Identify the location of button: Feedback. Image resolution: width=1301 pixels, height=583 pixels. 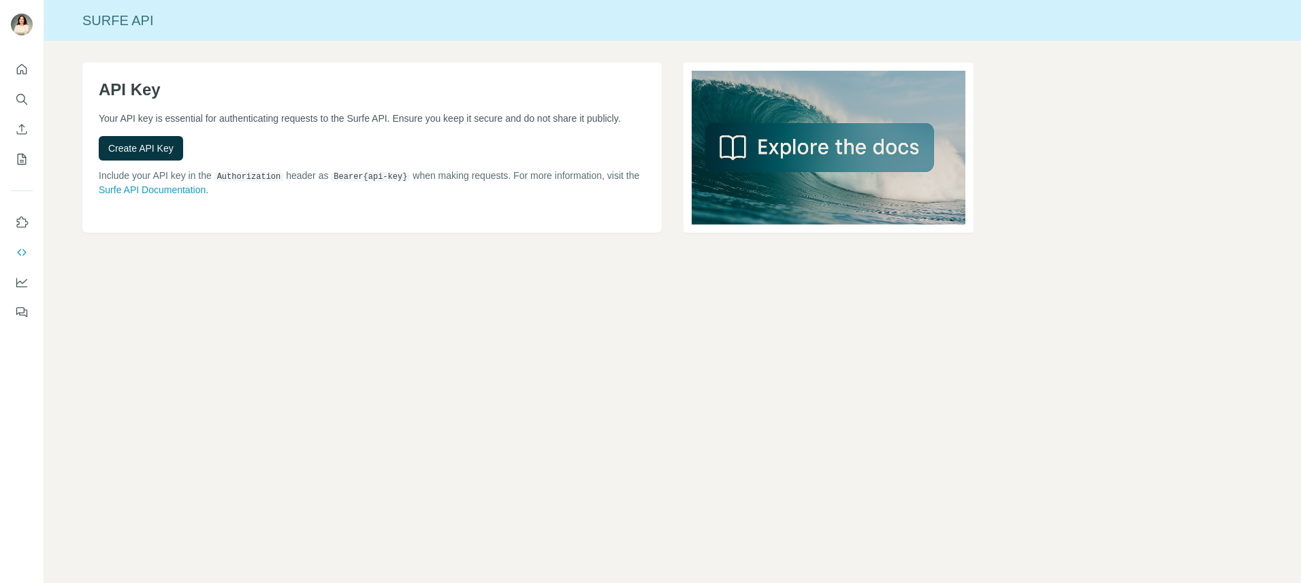
(22, 312).